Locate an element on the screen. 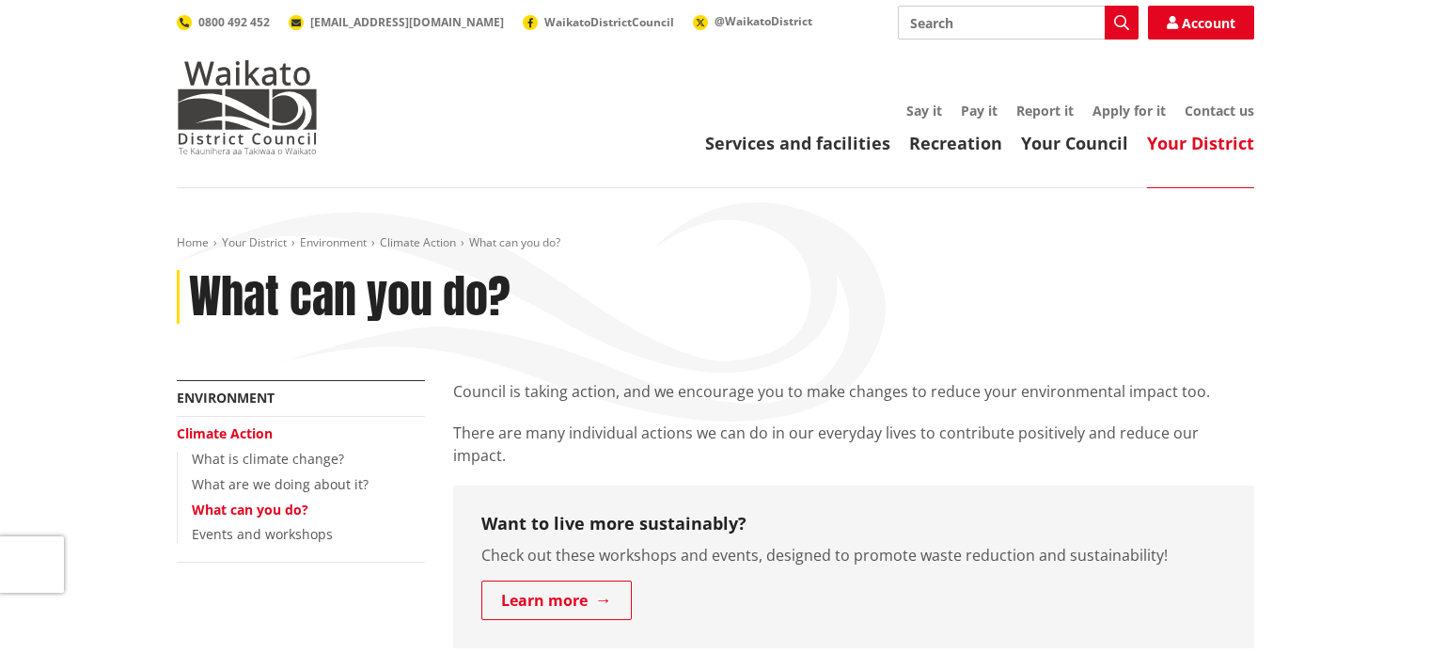  span: @WaikatoDistrict is located at coordinates (764, 21).